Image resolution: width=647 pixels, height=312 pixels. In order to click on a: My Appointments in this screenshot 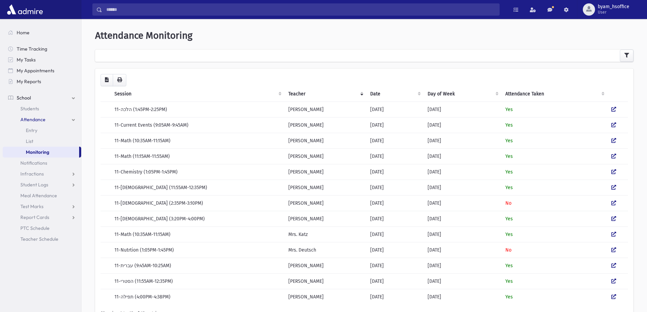, I will do `click(42, 71)`.